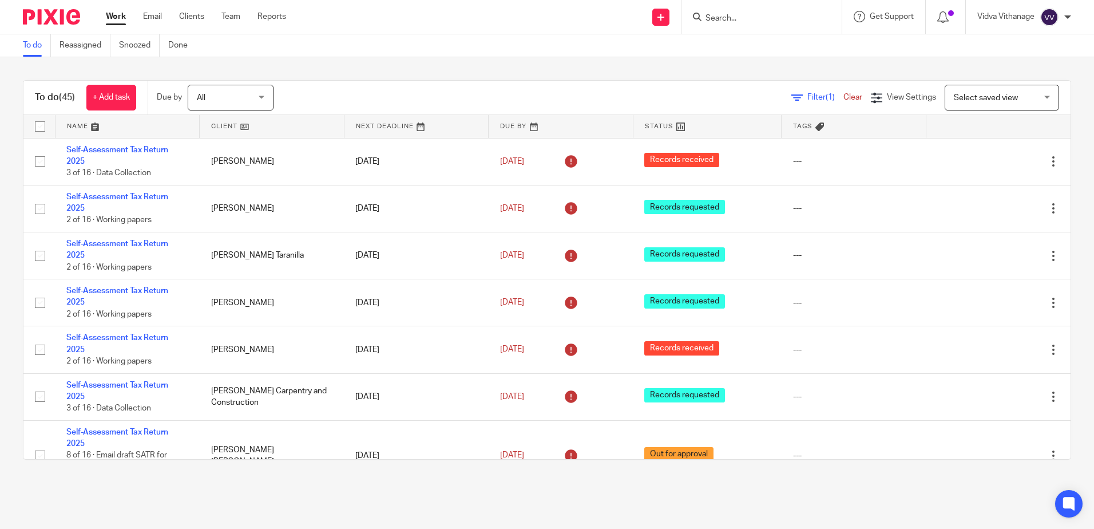 The height and width of the screenshot is (529, 1094). I want to click on span: (1), so click(830, 97).